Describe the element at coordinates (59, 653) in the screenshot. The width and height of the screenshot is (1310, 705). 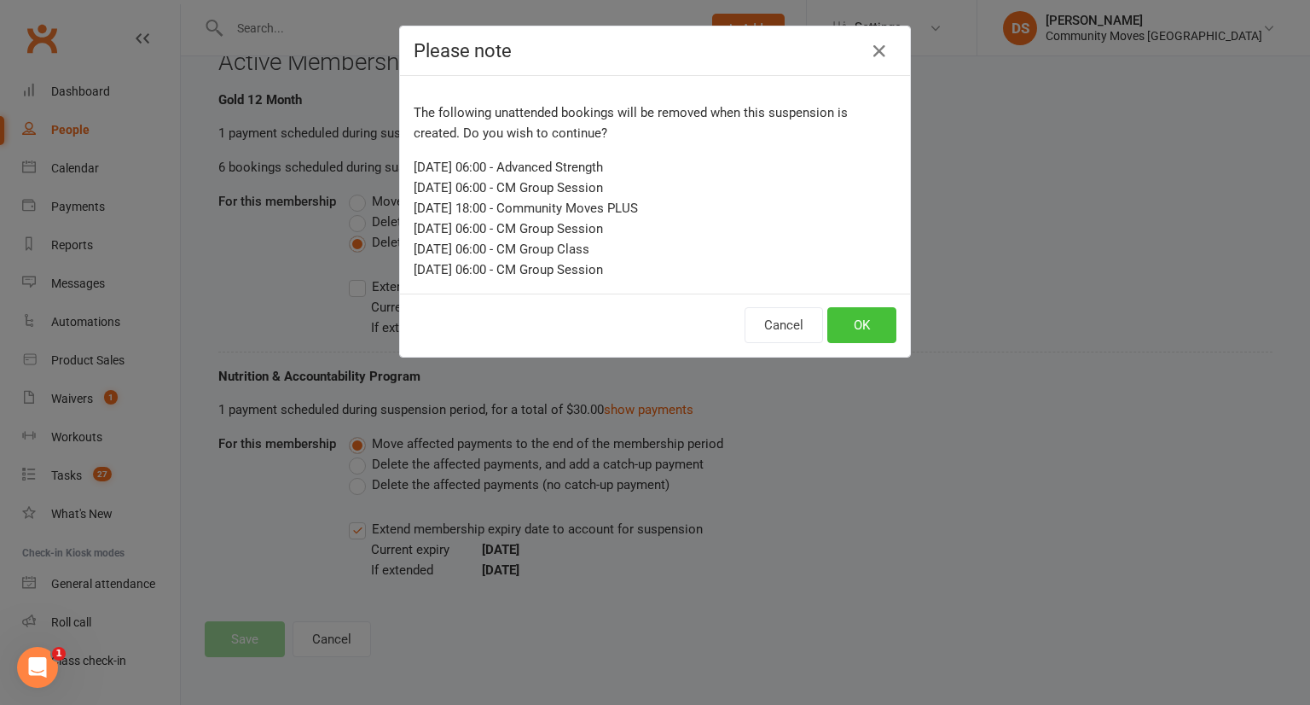
I see `span: 1` at that location.